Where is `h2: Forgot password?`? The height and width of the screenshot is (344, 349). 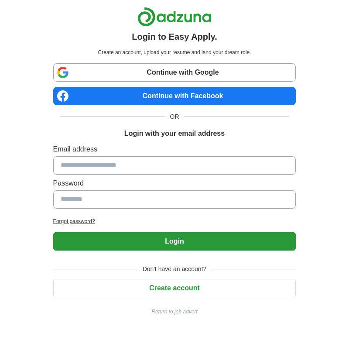 h2: Forgot password? is located at coordinates (174, 221).